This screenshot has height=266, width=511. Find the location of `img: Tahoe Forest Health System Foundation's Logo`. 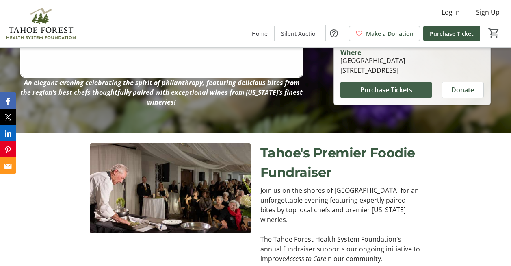

img: Tahoe Forest Health System Foundation's Logo is located at coordinates (41, 24).